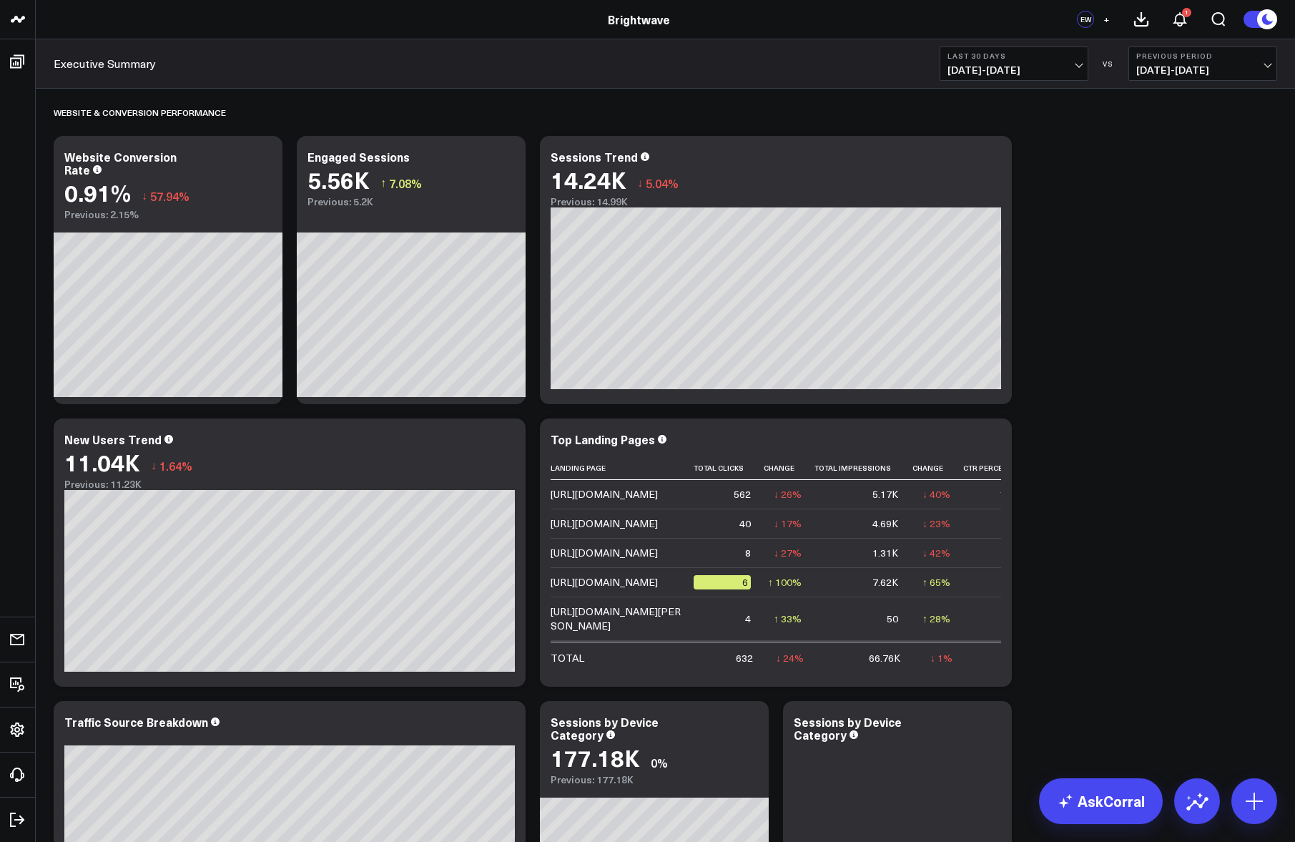  Describe the element at coordinates (176, 466) in the screenshot. I see `span: 1.64%` at that location.